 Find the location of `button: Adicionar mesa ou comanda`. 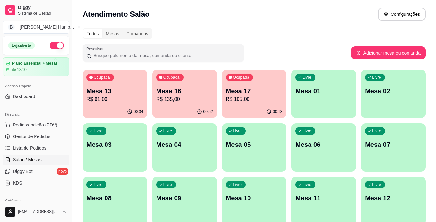

button: Adicionar mesa ou comanda is located at coordinates (388, 53).